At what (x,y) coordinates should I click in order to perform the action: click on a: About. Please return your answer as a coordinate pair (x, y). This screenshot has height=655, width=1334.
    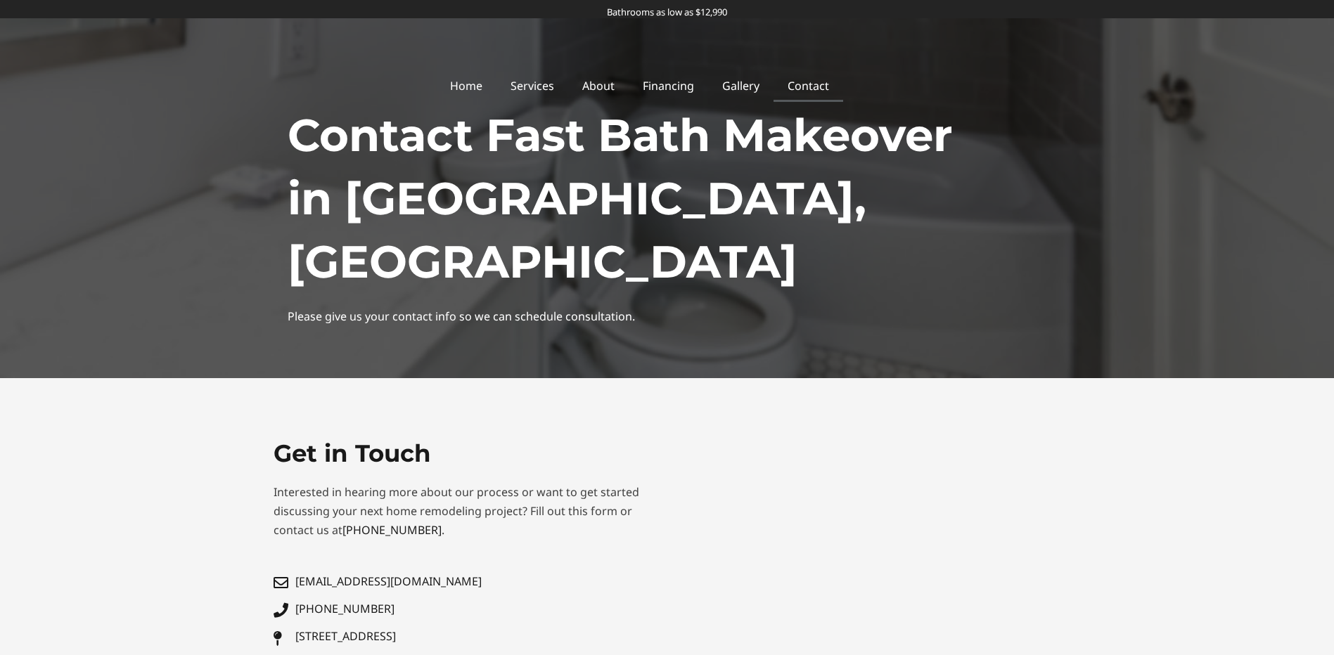
    Looking at the image, I should click on (598, 86).